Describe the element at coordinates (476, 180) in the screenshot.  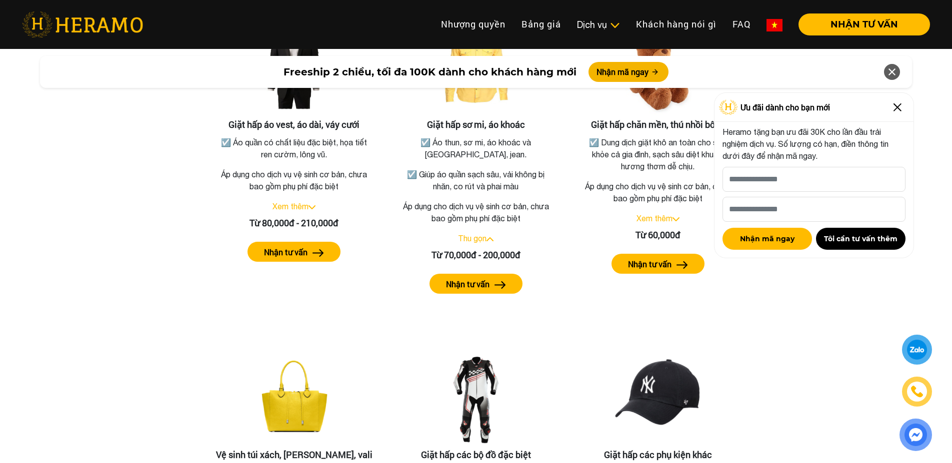
I see `p: ☑️ Giúp áo quần sạch sâu, vải không bị nhăn, co rút và phai màu` at that location.